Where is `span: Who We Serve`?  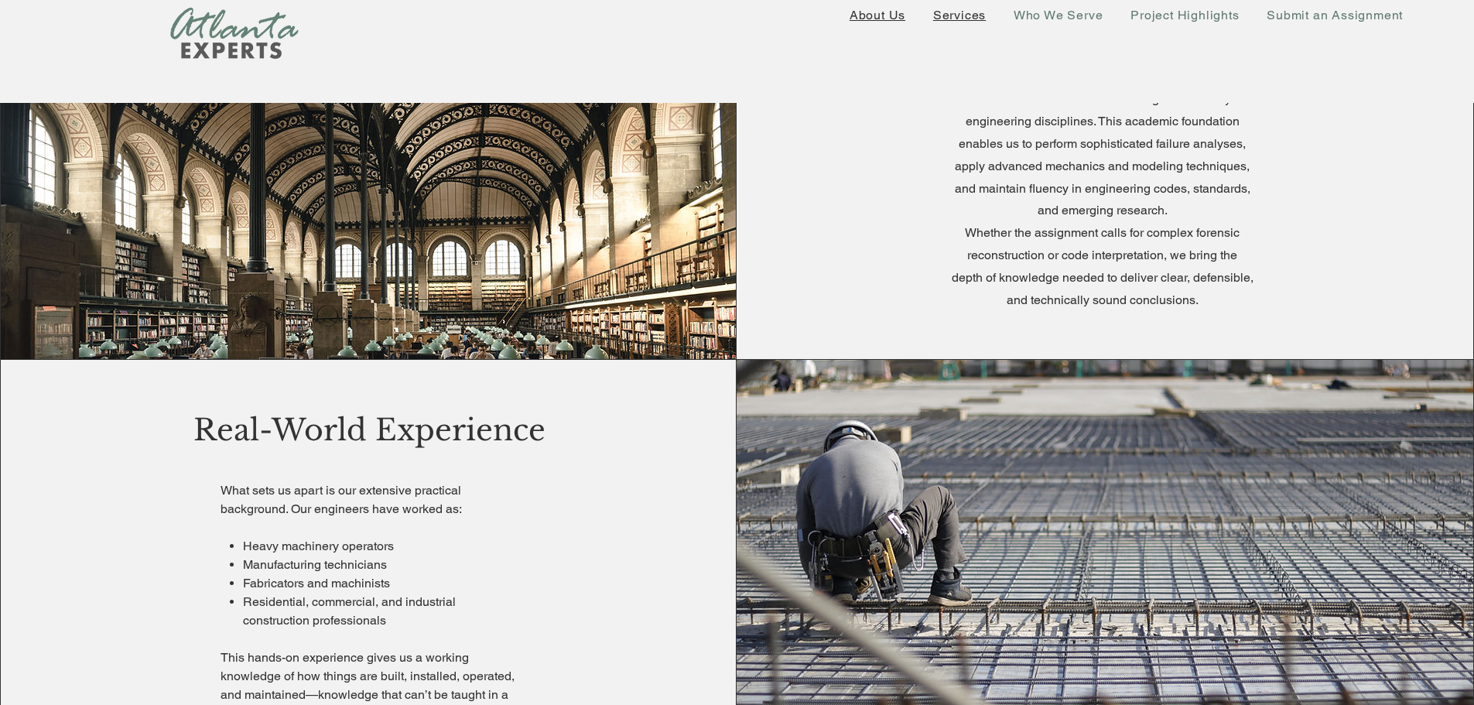
span: Who We Serve is located at coordinates (1059, 15).